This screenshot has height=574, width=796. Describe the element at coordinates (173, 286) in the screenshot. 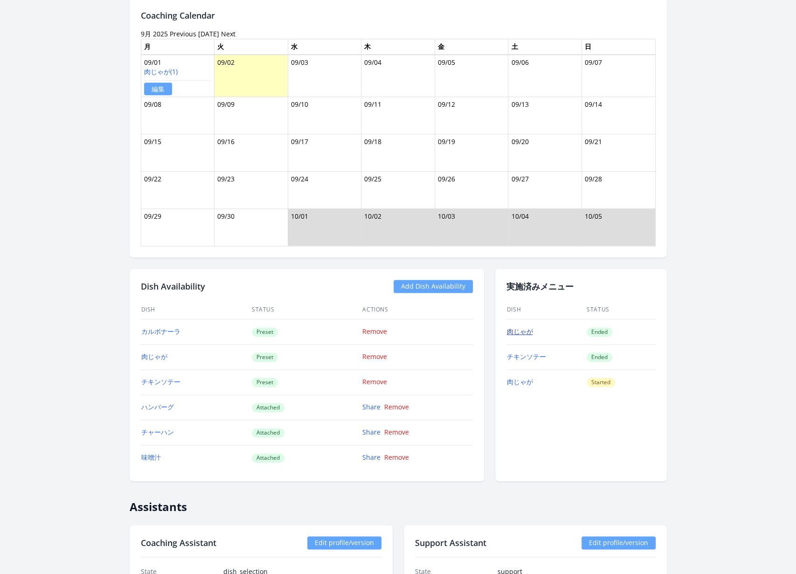

I see `h2: Dish Availability` at that location.